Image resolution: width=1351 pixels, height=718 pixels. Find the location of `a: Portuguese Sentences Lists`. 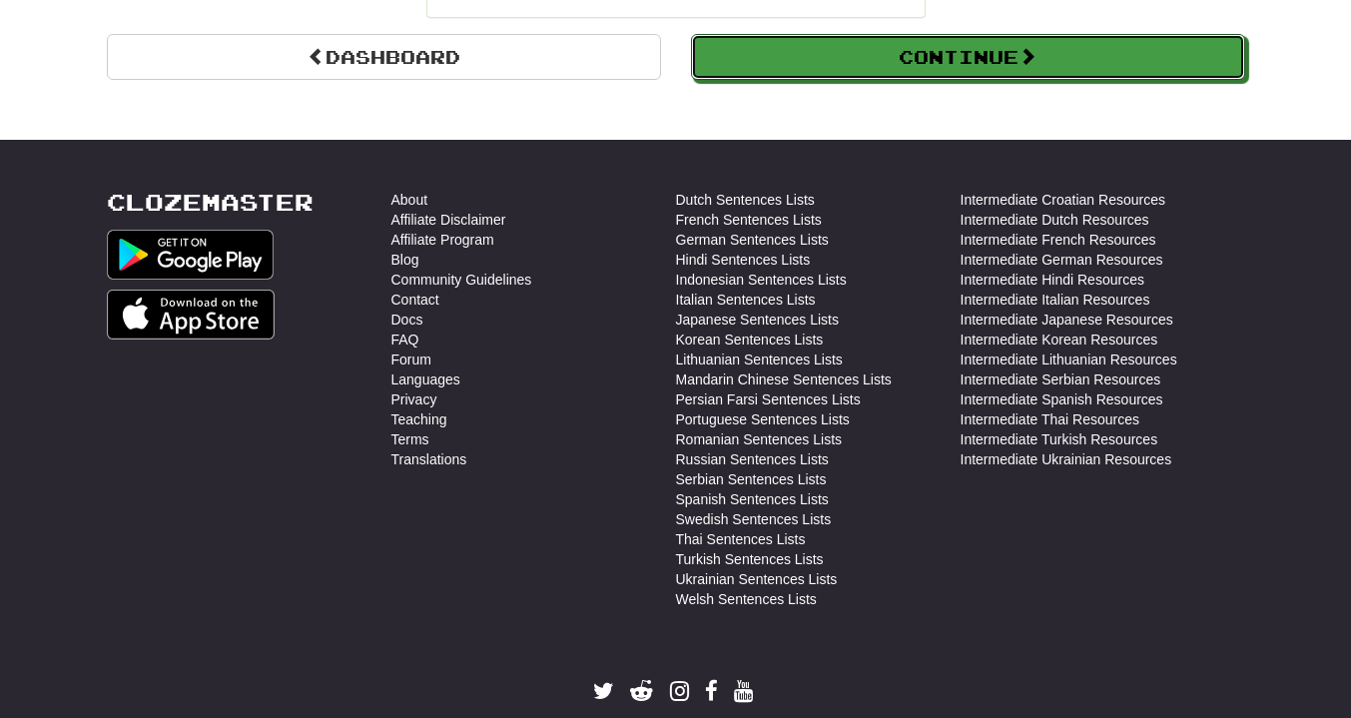

a: Portuguese Sentences Lists is located at coordinates (763, 419).